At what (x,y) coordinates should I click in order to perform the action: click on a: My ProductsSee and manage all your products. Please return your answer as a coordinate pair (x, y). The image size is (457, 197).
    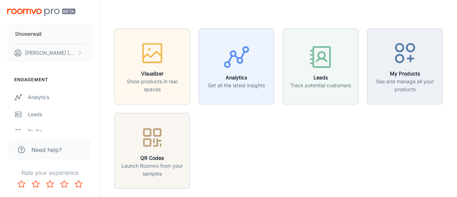
    Looking at the image, I should click on (405, 66).